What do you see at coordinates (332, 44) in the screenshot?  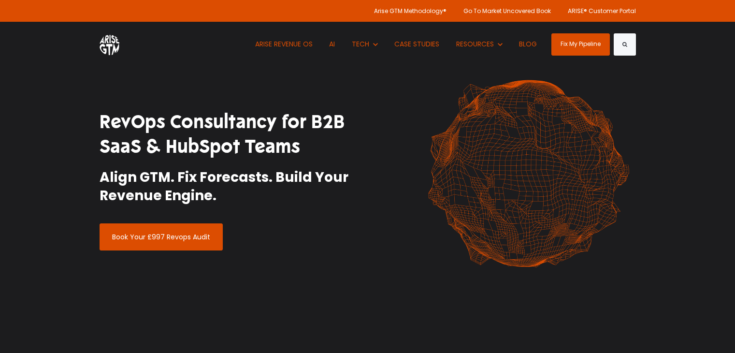 I see `a: AI` at bounding box center [332, 44].